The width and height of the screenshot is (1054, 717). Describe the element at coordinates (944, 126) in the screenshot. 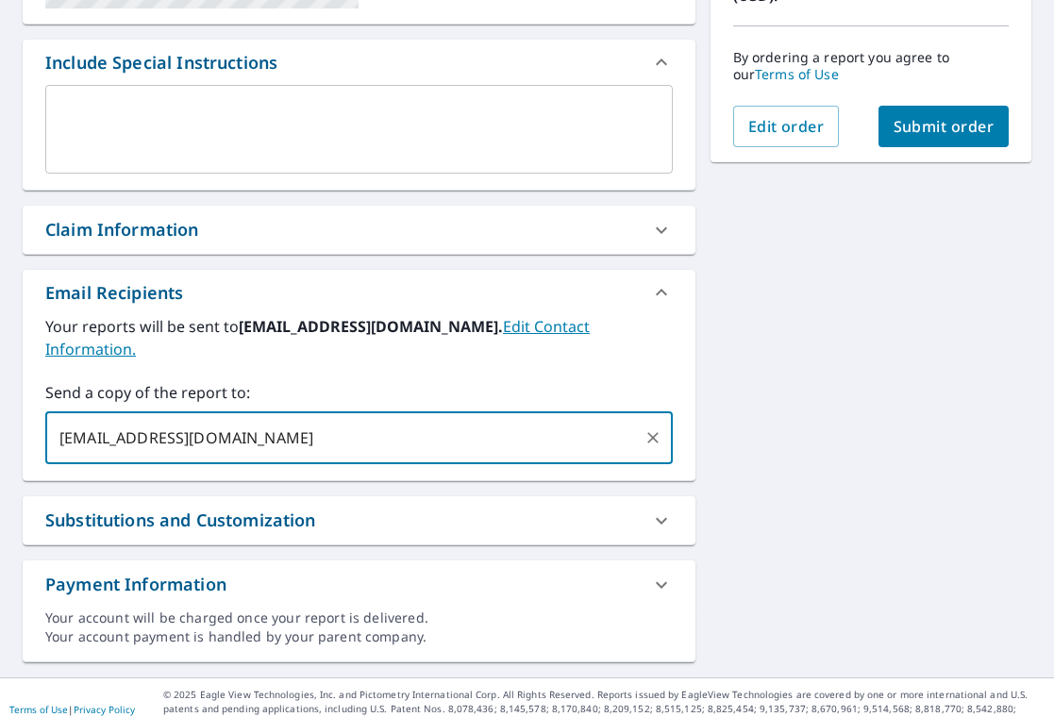

I see `span: Submit order` at that location.